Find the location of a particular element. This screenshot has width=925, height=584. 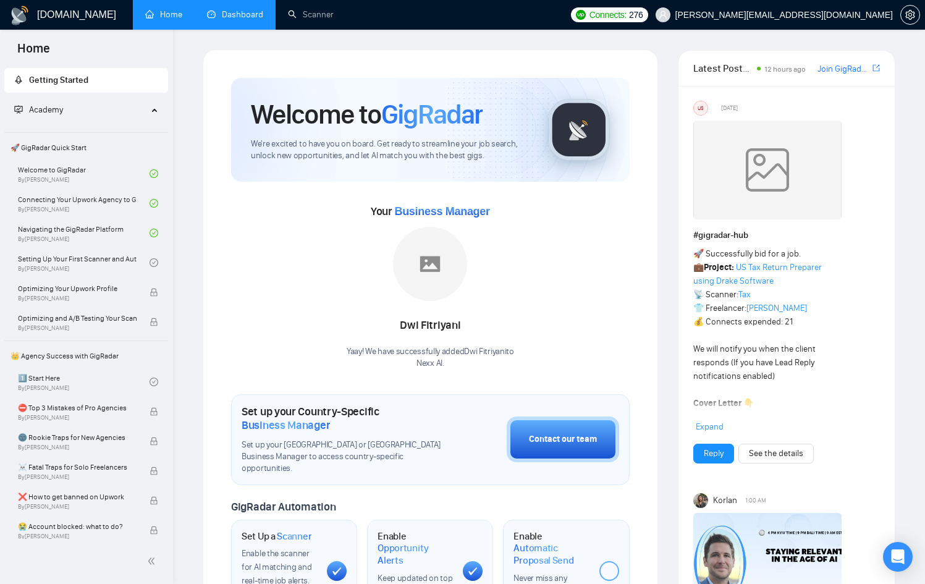

strong: Cover Letter 👇 is located at coordinates (723, 403).